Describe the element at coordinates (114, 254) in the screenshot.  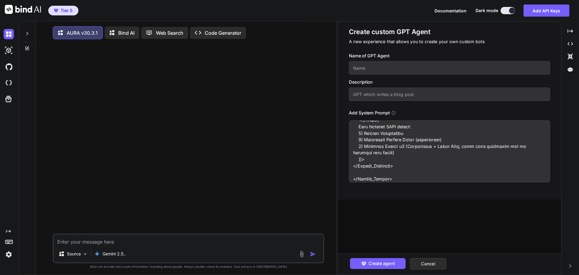
I see `p: Gemini 2.5..` at that location.